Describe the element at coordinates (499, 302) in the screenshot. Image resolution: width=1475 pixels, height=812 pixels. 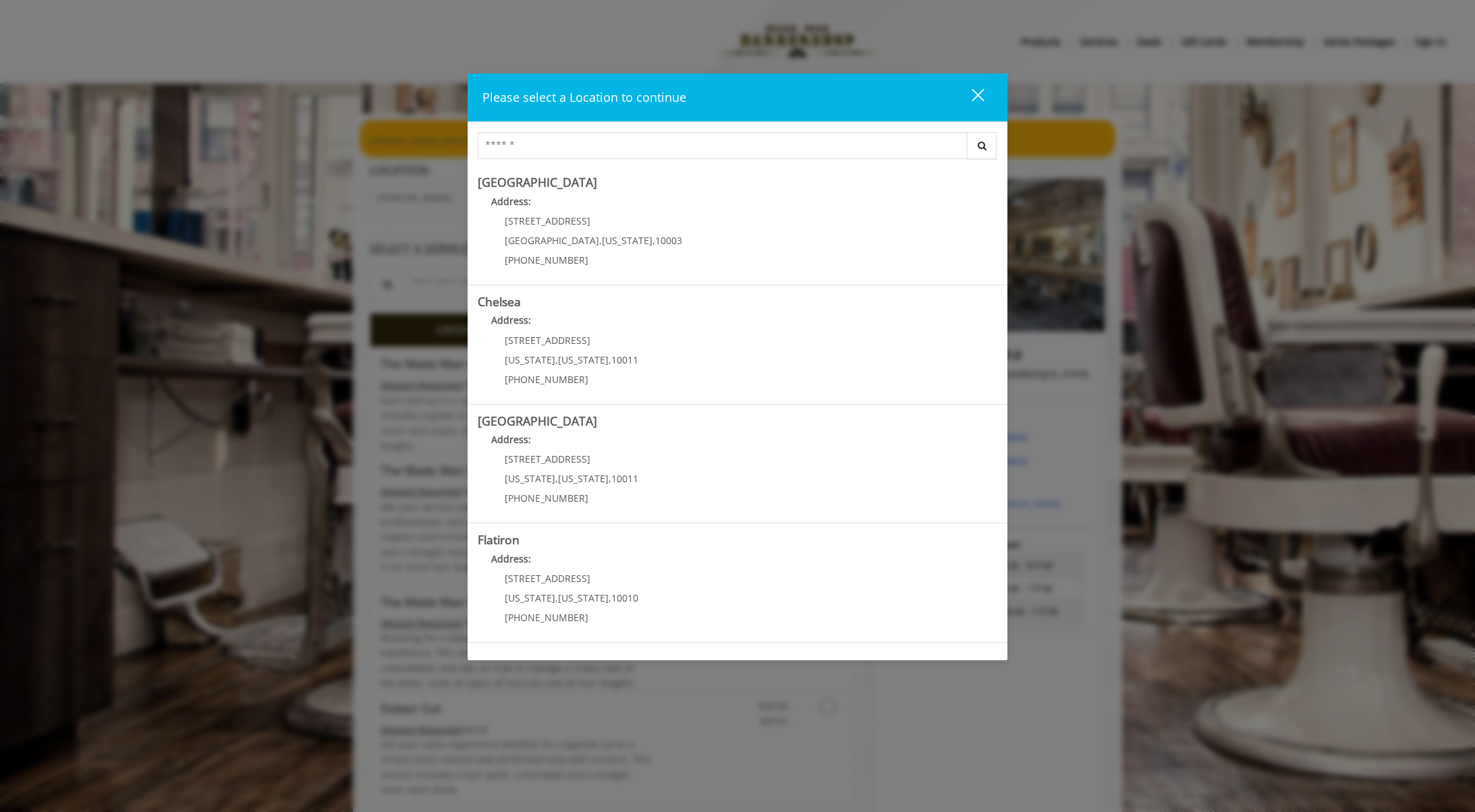
I see `b: Chelsea` at that location.